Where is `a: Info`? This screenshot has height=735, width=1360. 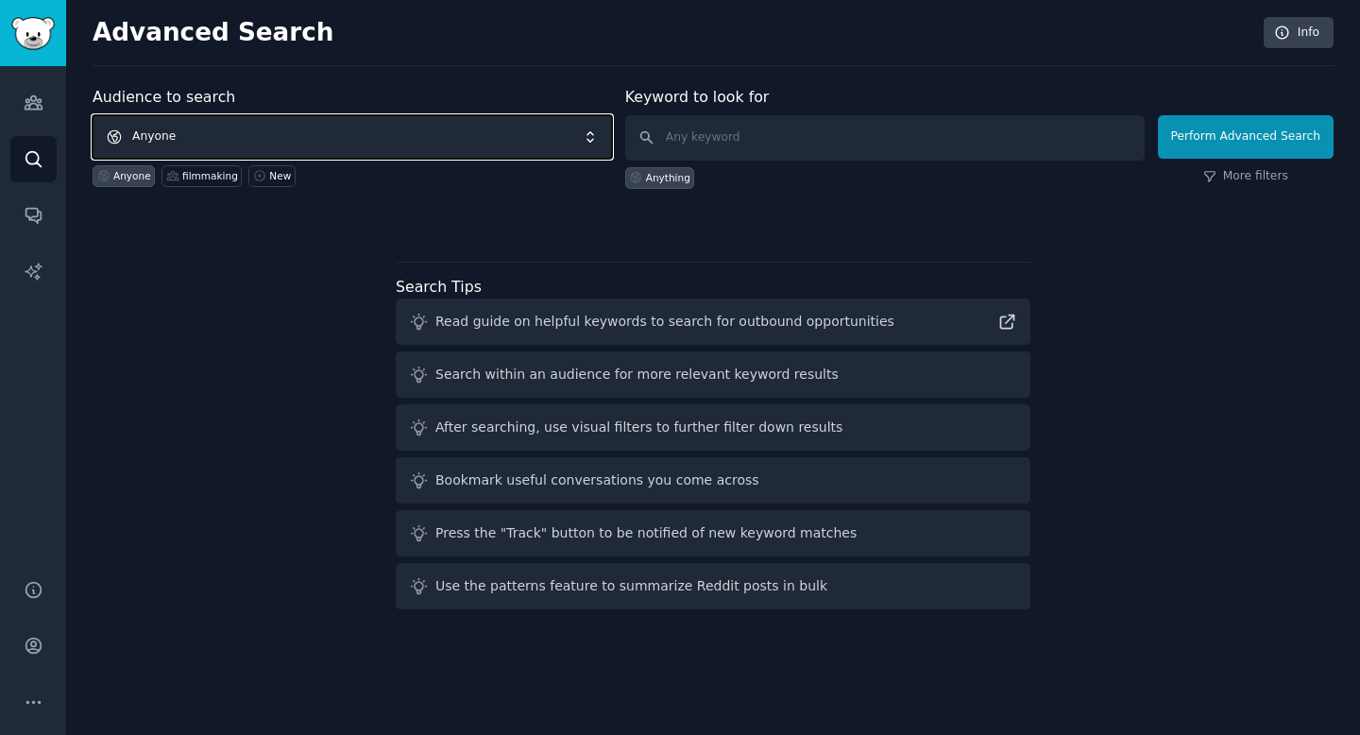 a: Info is located at coordinates (1299, 33).